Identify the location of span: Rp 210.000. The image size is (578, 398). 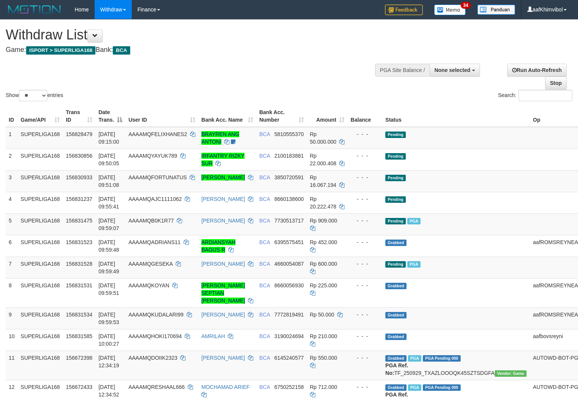
(324, 336).